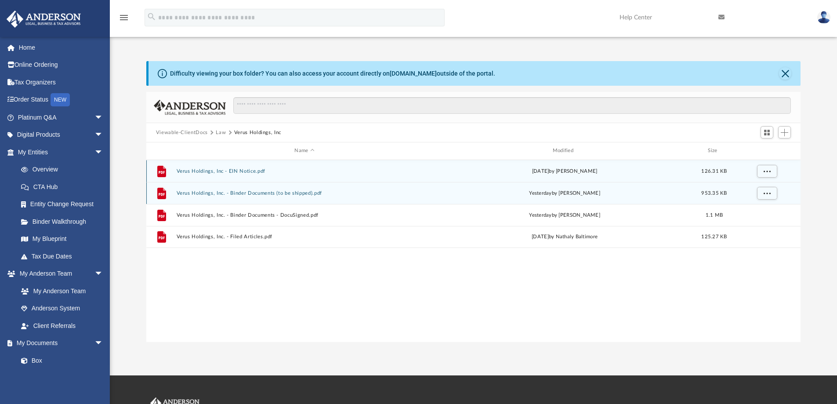 The image size is (837, 404). Describe the element at coordinates (60, 360) in the screenshot. I see `a: Box` at that location.